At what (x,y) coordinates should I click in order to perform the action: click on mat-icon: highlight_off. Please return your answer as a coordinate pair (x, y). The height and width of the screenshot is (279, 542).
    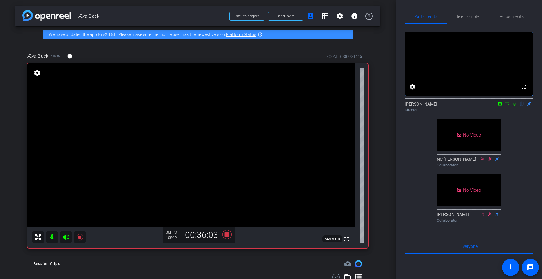
    Looking at the image, I should click on (260, 34).